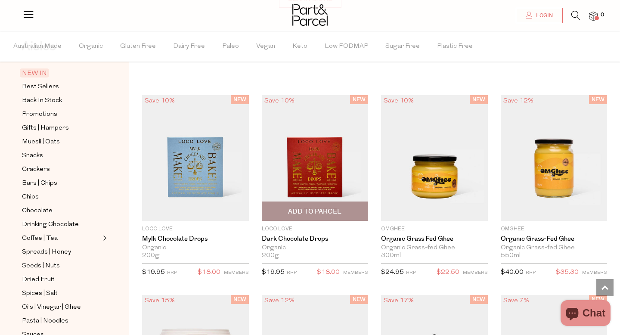 This screenshot has height=335, width=620. I want to click on span: $19.95, so click(153, 272).